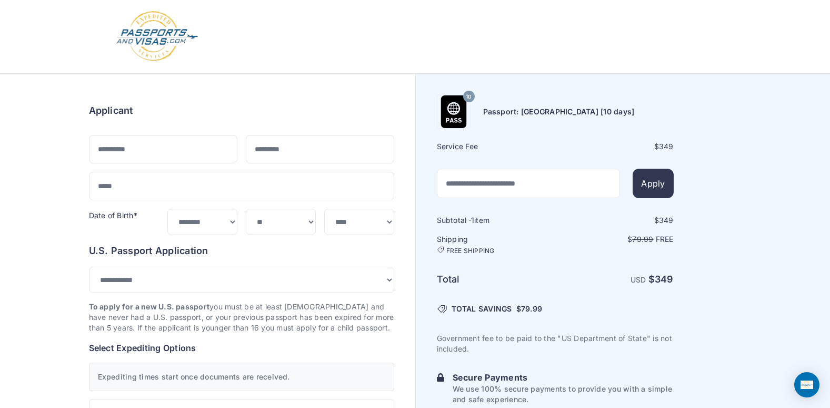 The height and width of the screenshot is (408, 830). Describe the element at coordinates (563, 394) in the screenshot. I see `p: We use 100% secure payments to provide you with a simple and safe experience.` at that location.